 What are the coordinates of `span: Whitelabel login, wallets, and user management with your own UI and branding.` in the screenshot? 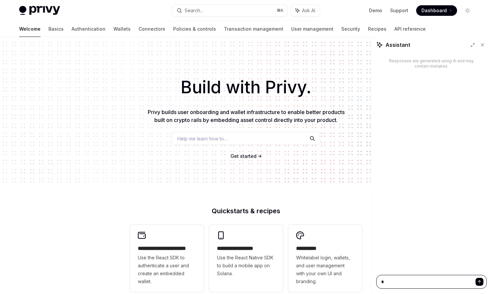 It's located at (325, 270).